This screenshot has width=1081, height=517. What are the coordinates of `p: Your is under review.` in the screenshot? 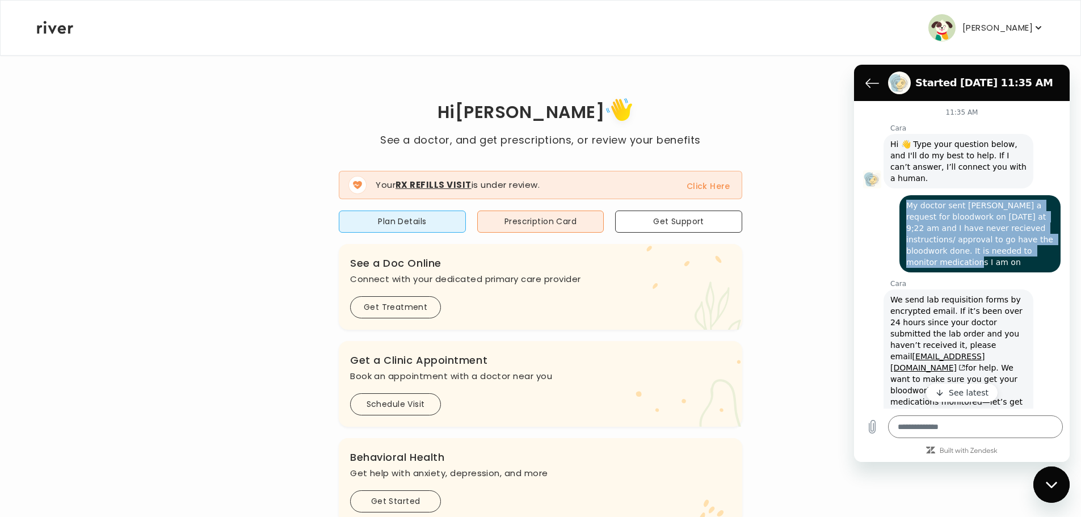 It's located at (457, 185).